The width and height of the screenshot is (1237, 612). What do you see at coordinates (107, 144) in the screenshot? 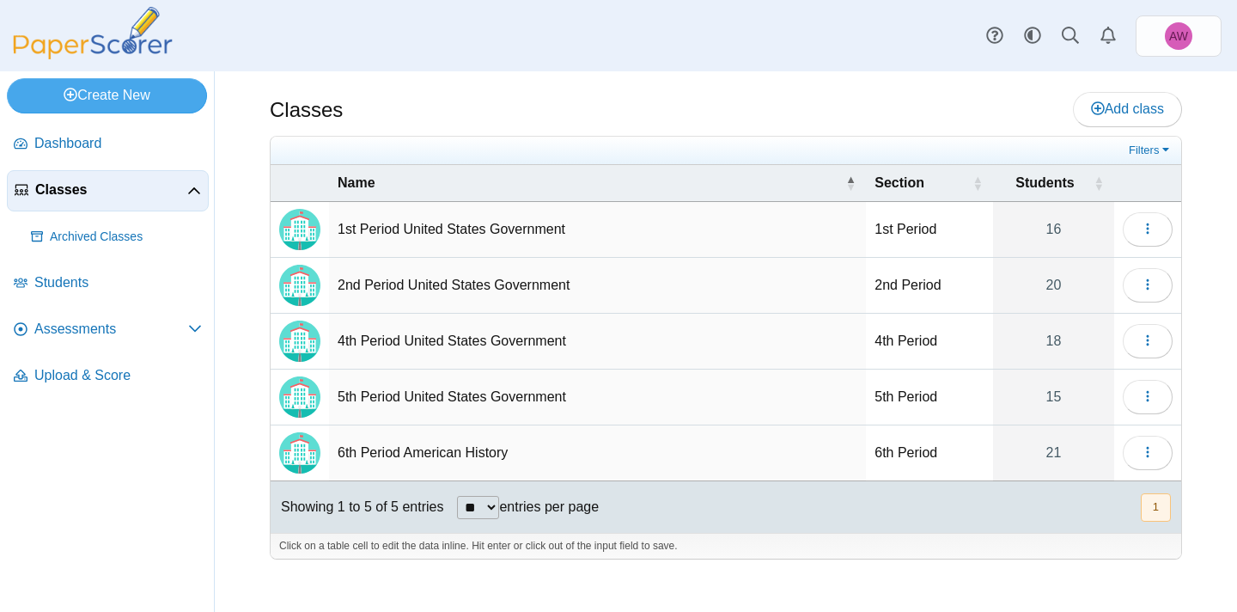
I see `a: Dashboard` at bounding box center [107, 144].